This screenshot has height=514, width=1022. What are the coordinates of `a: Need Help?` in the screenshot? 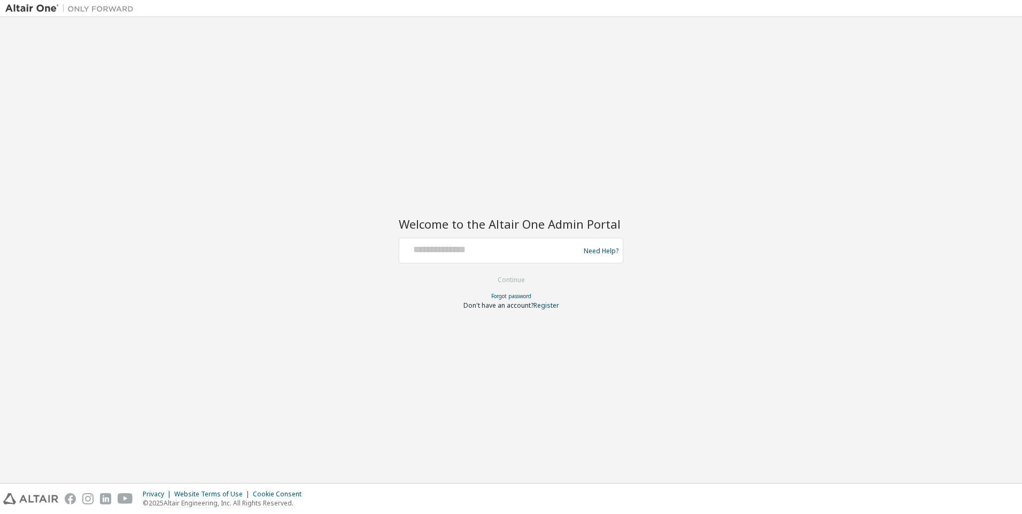 It's located at (601, 251).